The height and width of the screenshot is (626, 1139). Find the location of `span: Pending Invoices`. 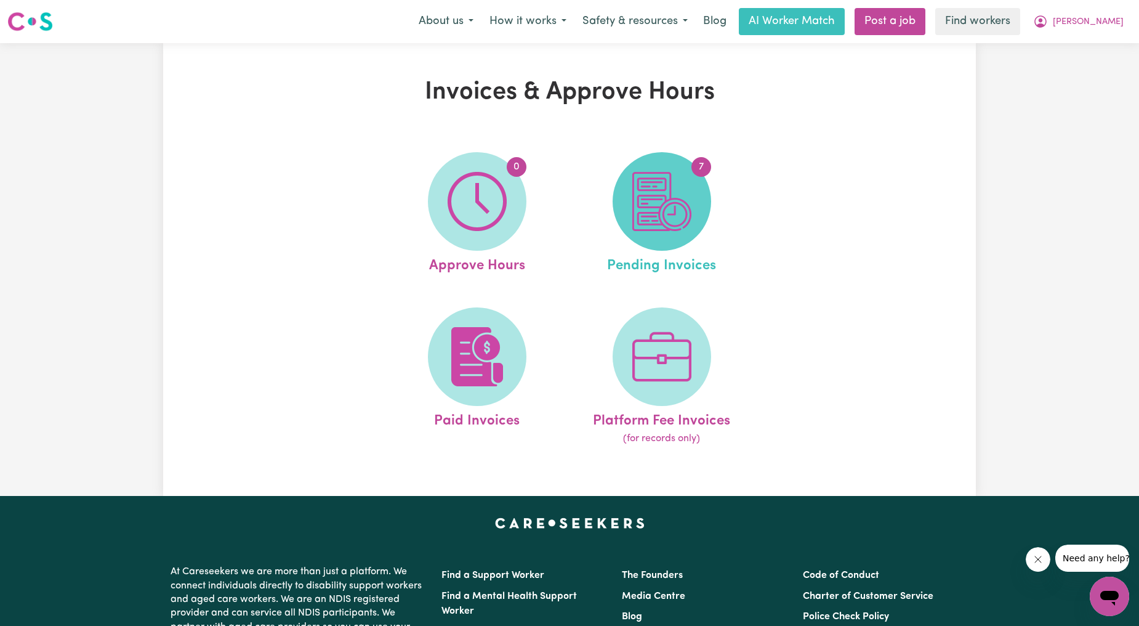

span: Pending Invoices is located at coordinates (662, 264).